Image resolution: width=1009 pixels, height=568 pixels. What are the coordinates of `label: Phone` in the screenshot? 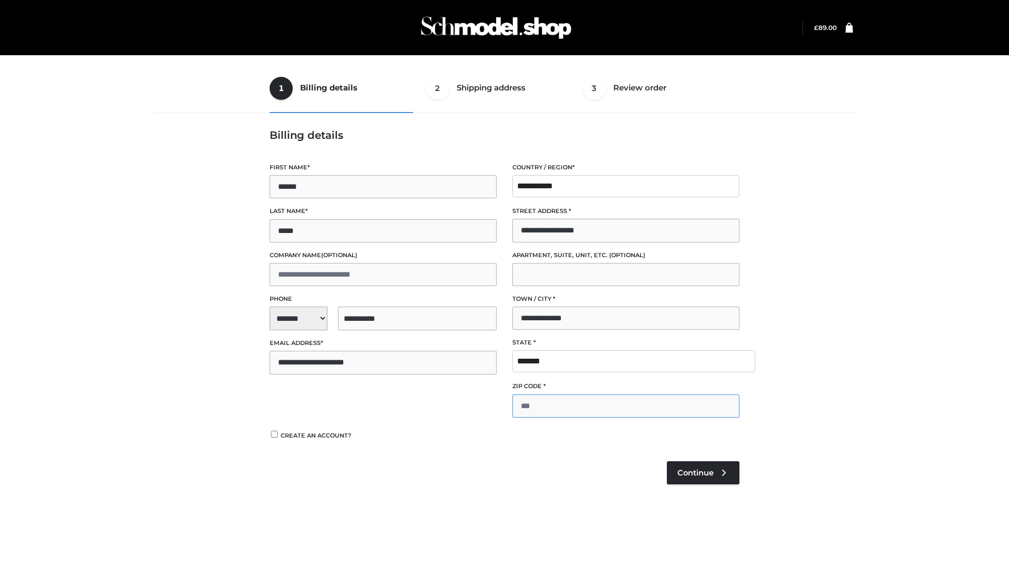 It's located at (383, 298).